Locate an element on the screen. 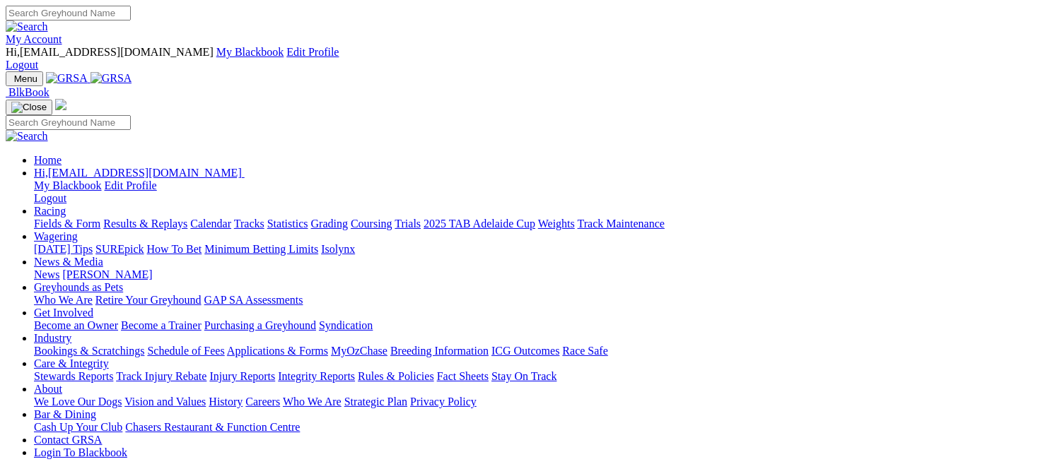 Image resolution: width=1055 pixels, height=469 pixels. a: 2025 TAB Adelaide Cup is located at coordinates (479, 223).